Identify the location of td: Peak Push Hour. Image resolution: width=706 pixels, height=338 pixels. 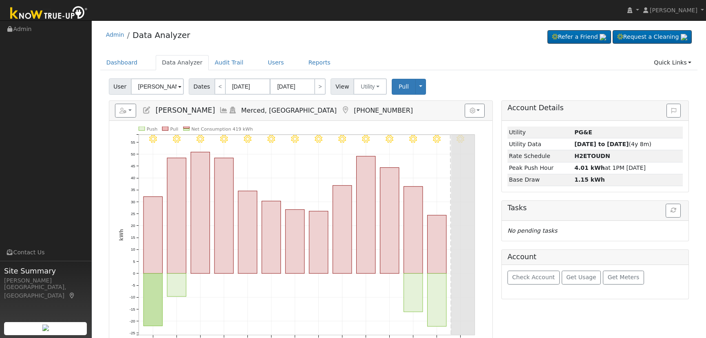
(540, 168).